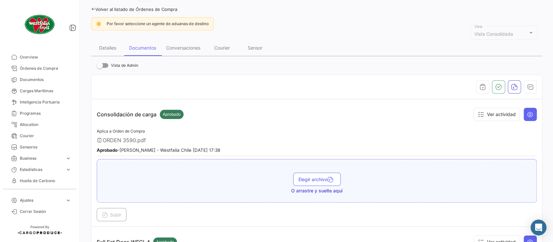 The width and height of the screenshot is (553, 242). Describe the element at coordinates (121, 131) in the screenshot. I see `span: Aplica a Orden de Compra` at that location.